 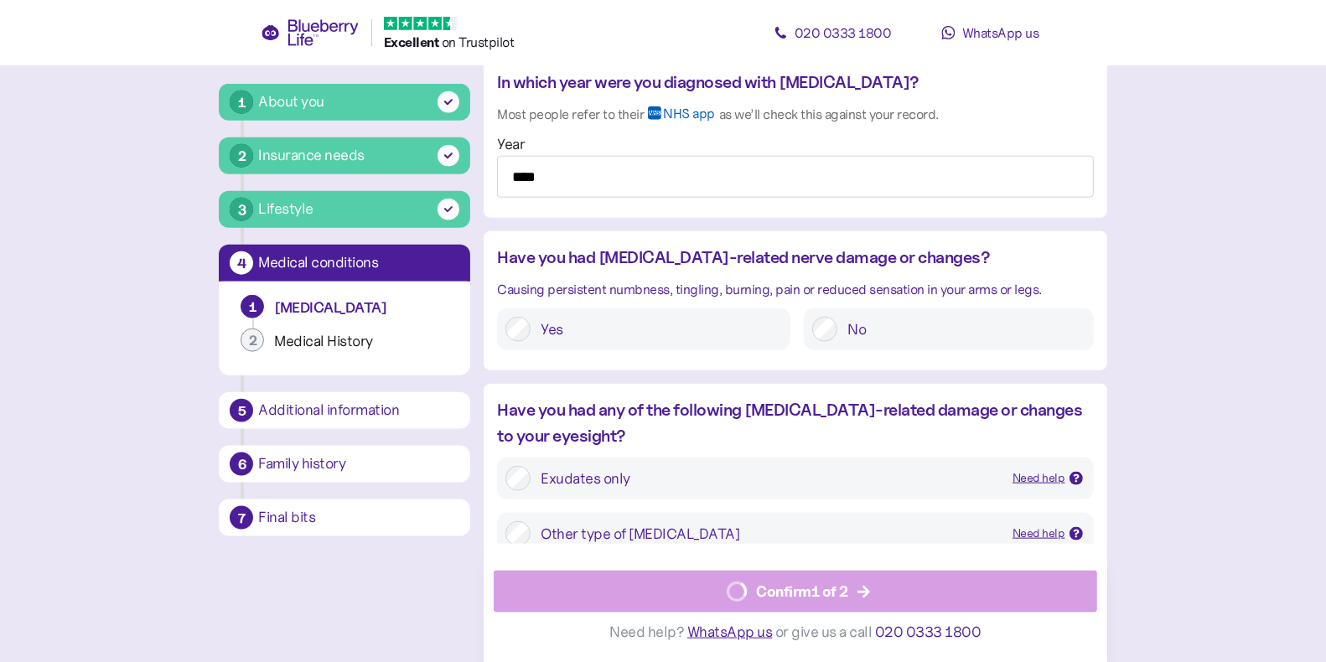 What do you see at coordinates (829, 114) in the screenshot?
I see `div: as we’ll check this against your record.` at bounding box center [829, 114].